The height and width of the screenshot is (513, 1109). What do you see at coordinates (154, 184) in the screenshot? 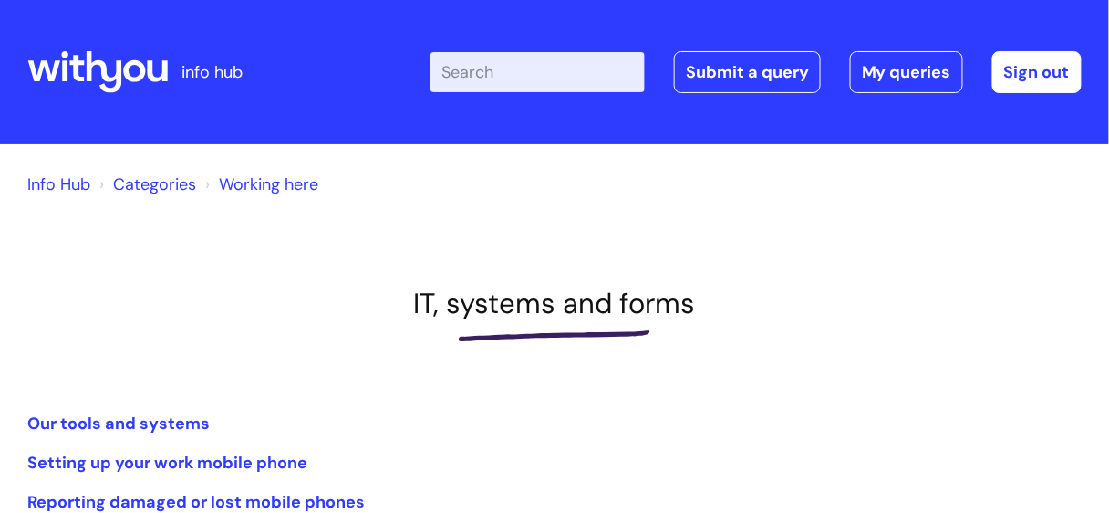
I see `a: Categories` at bounding box center [154, 184].